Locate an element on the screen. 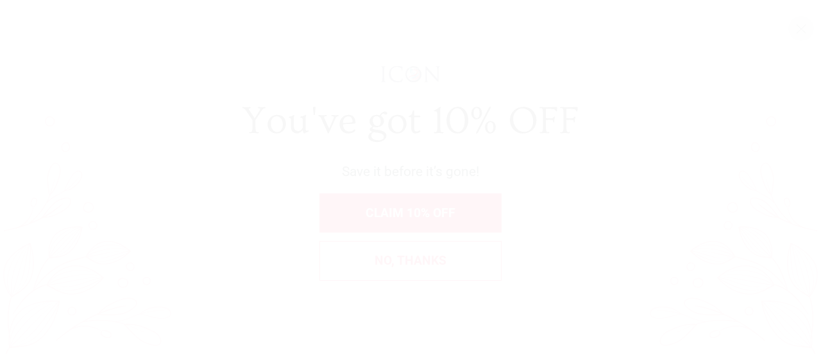 Image resolution: width=821 pixels, height=354 pixels. img: iconwallstickersl_1754656298800.png is located at coordinates (411, 74).